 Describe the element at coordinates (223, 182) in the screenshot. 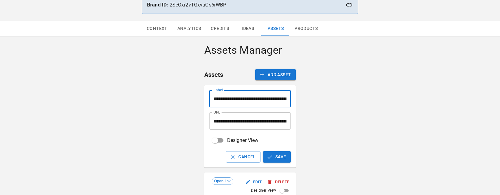

I see `div: Open link` at that location.